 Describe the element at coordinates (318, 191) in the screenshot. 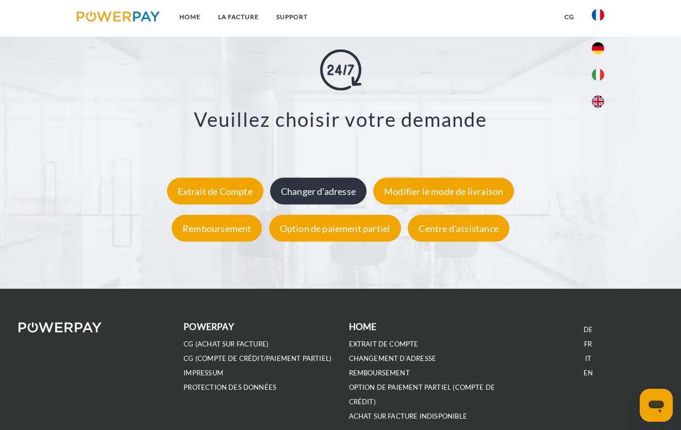

I see `div: Changer d'adresse` at that location.